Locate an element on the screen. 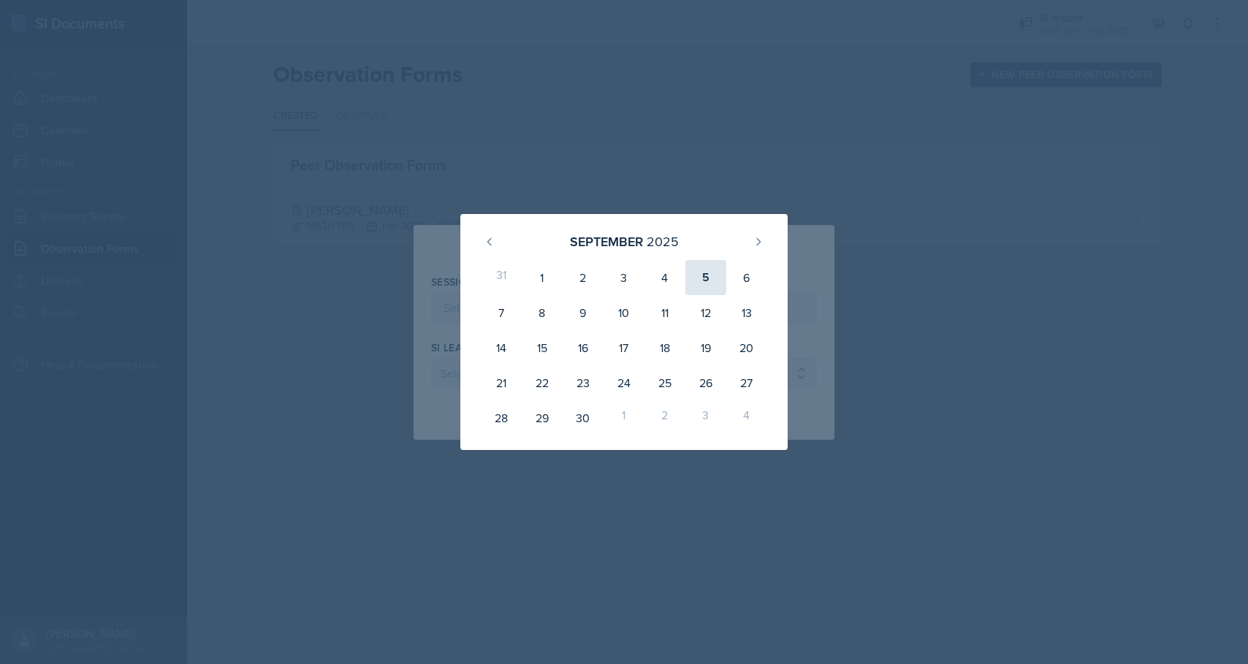 The image size is (1248, 664). div: 6 is located at coordinates (747, 278).